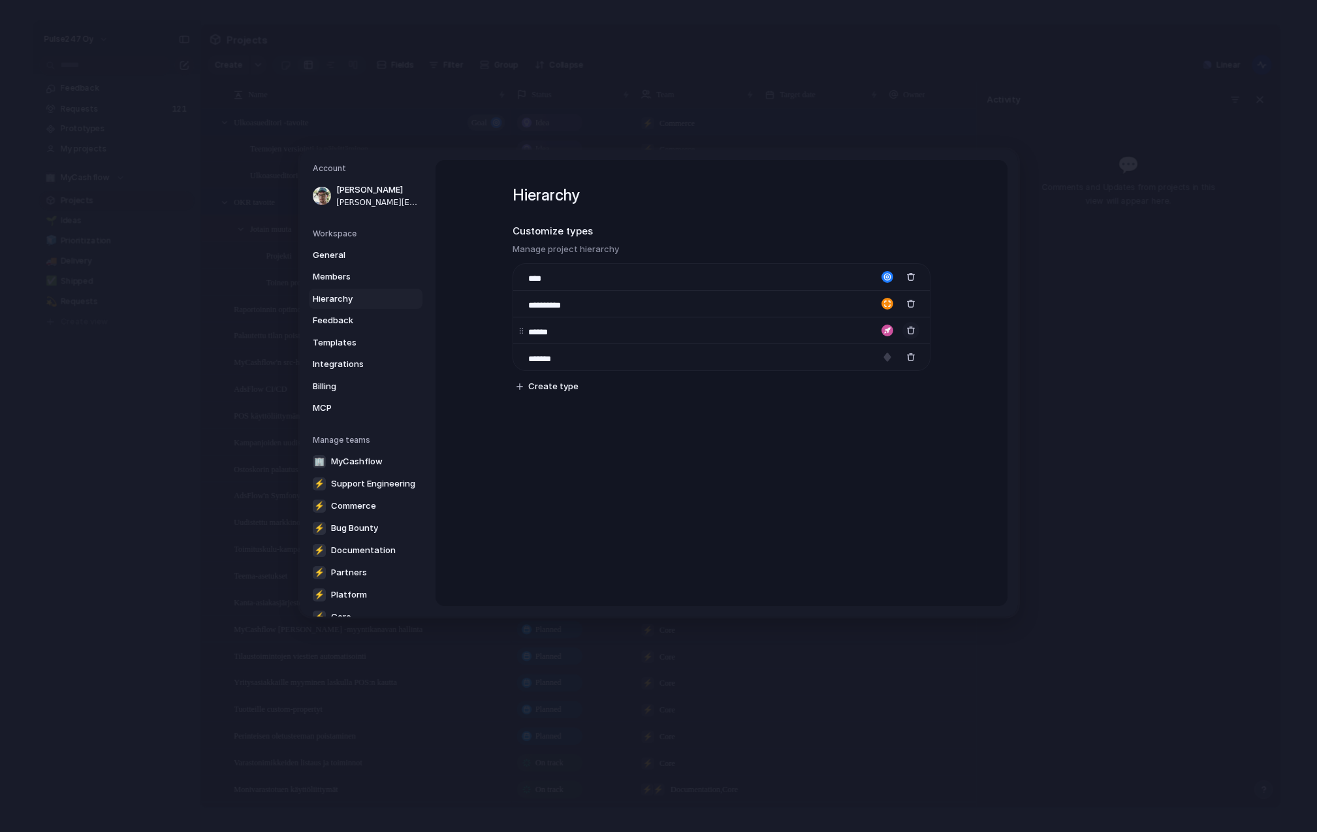 This screenshot has width=1317, height=832. I want to click on button: Create type, so click(547, 387).